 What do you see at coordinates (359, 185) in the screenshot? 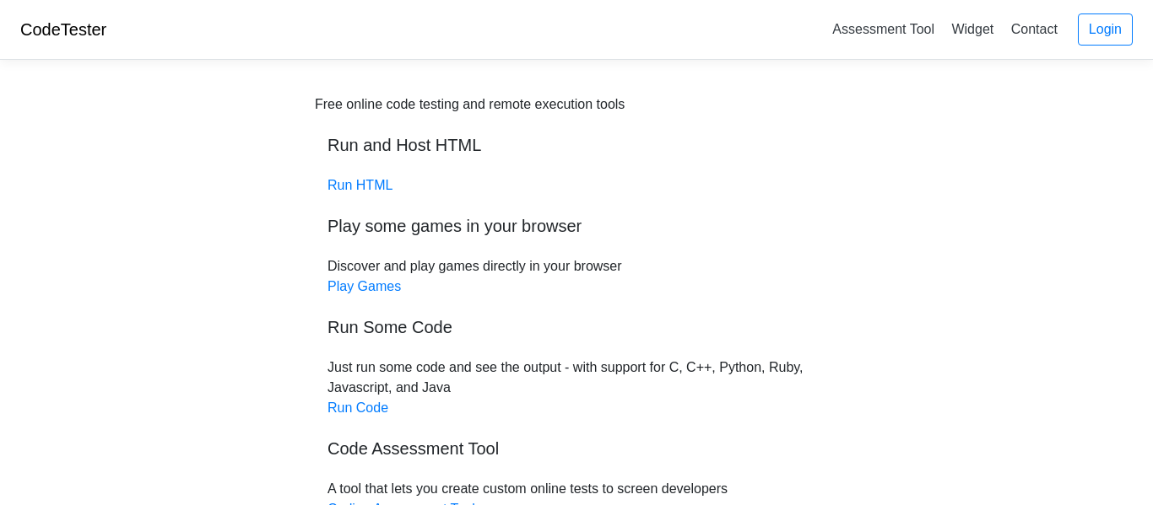
I see `a: Run HTML` at bounding box center [359, 185].